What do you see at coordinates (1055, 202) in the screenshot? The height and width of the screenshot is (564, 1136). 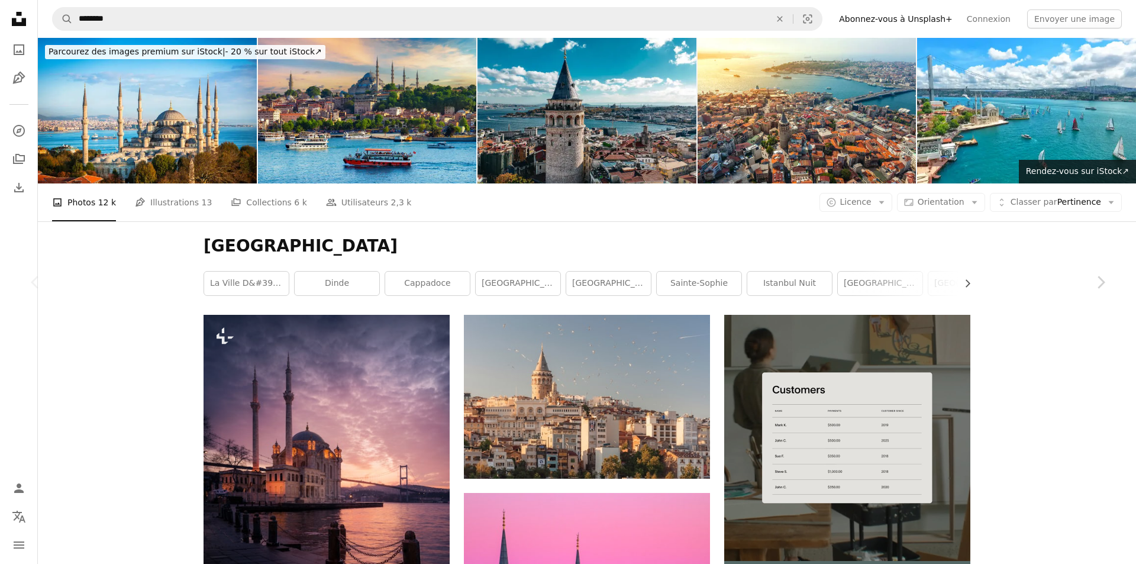 I see `button: Classer parPertinence` at bounding box center [1055, 202].